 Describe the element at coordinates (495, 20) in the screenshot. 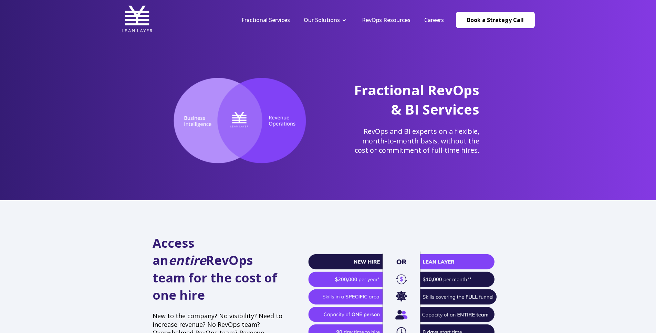

I see `a: Book a Strategy Call` at that location.